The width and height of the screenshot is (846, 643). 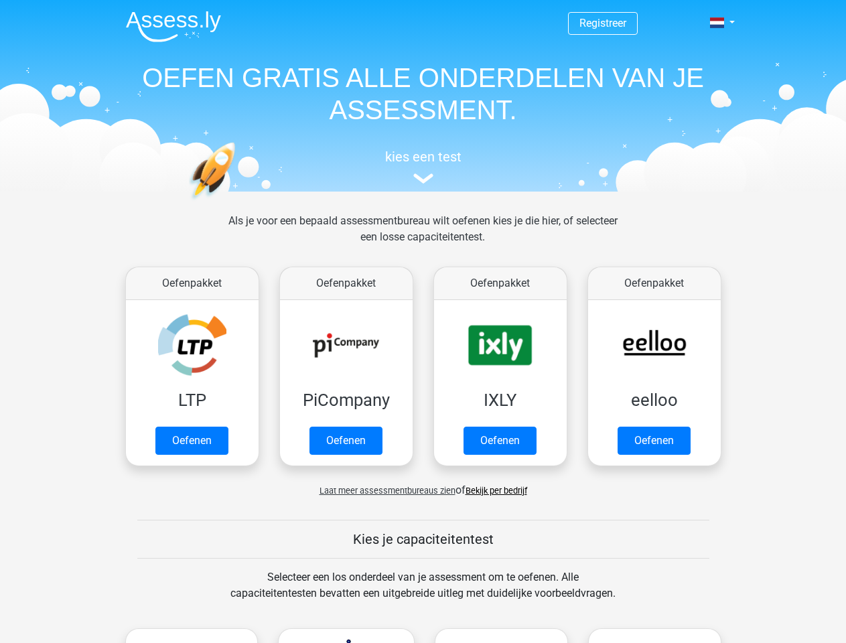 I want to click on a: Bekijk per bedrijf, so click(x=496, y=490).